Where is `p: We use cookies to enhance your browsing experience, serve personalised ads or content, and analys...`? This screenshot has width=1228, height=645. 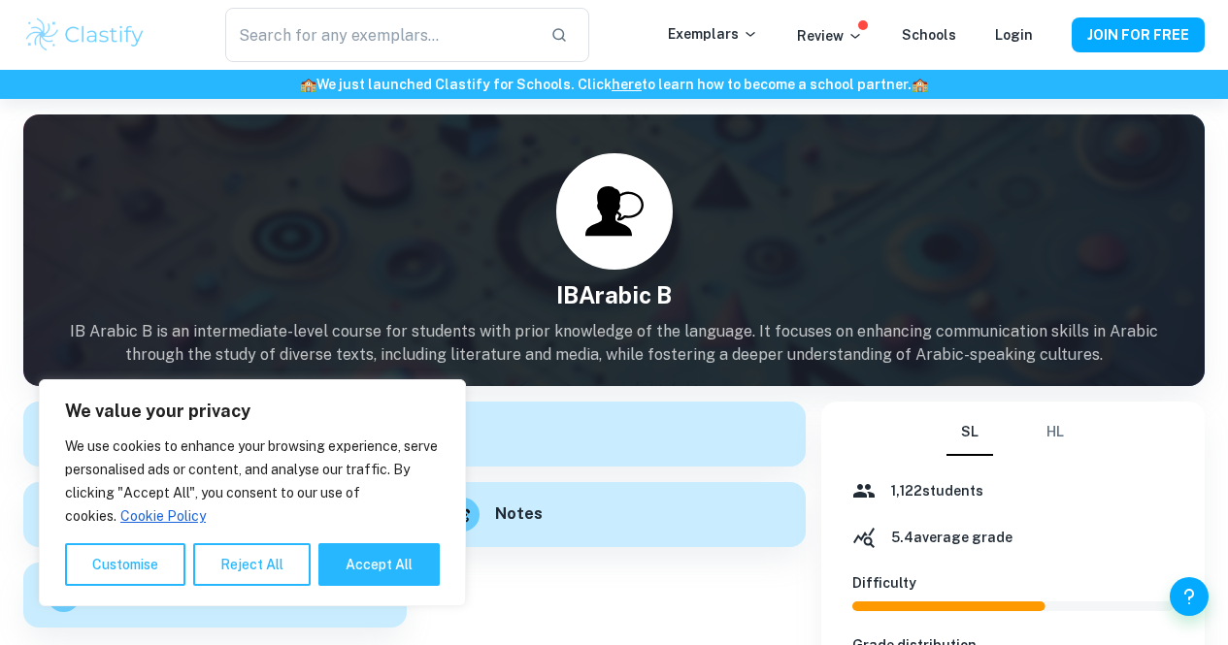 p: We use cookies to enhance your browsing experience, serve personalised ads or content, and analys... is located at coordinates (252, 481).